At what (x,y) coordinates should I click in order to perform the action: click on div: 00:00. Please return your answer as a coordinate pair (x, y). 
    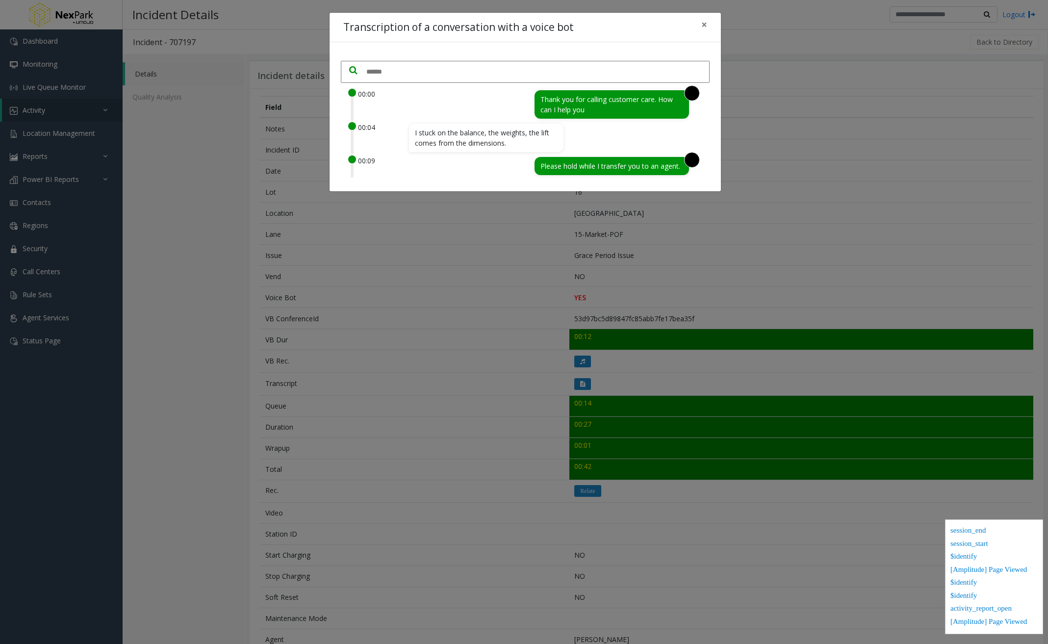
    Looking at the image, I should click on (366, 94).